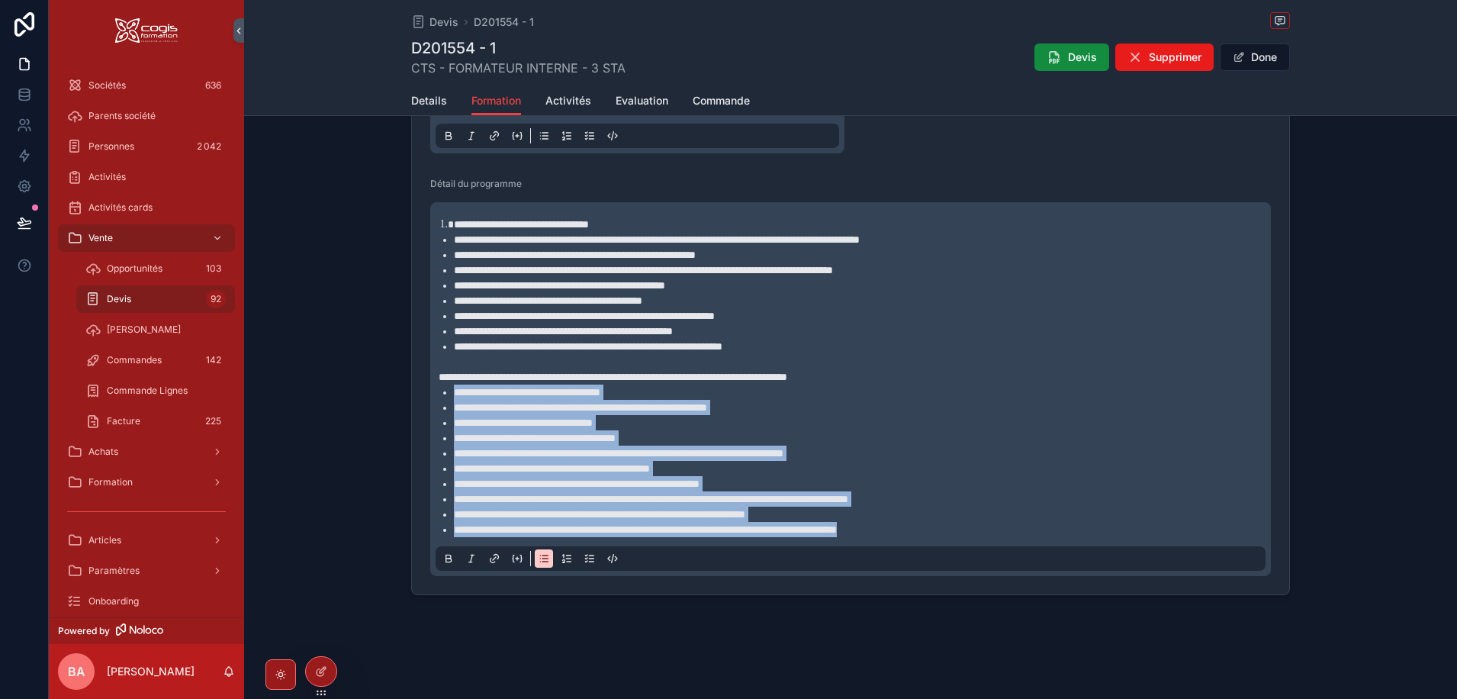  Describe the element at coordinates (146, 207) in the screenshot. I see `a: Activités cards` at that location.